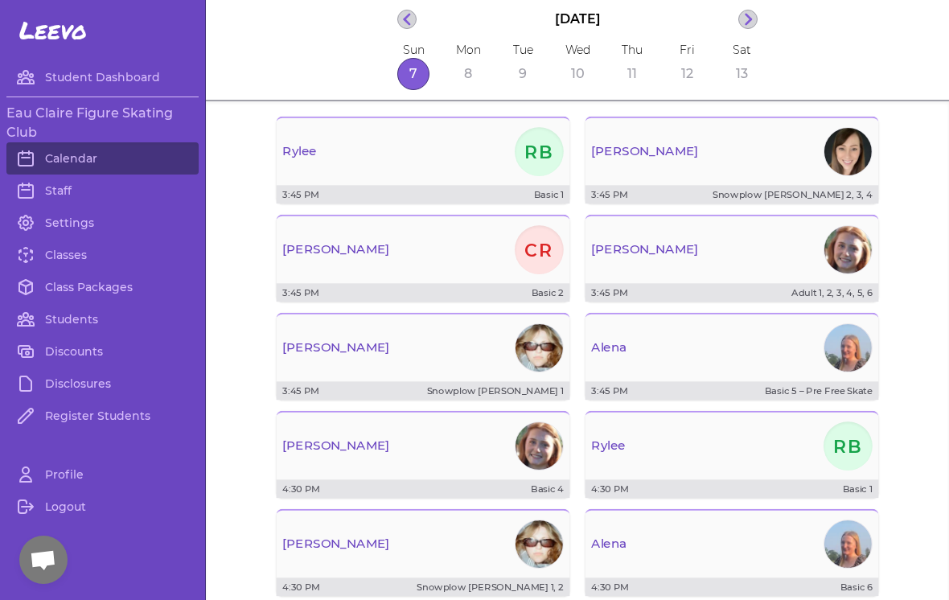 Image resolution: width=949 pixels, height=600 pixels. Describe the element at coordinates (413, 50) in the screenshot. I see `p: Sun` at that location.